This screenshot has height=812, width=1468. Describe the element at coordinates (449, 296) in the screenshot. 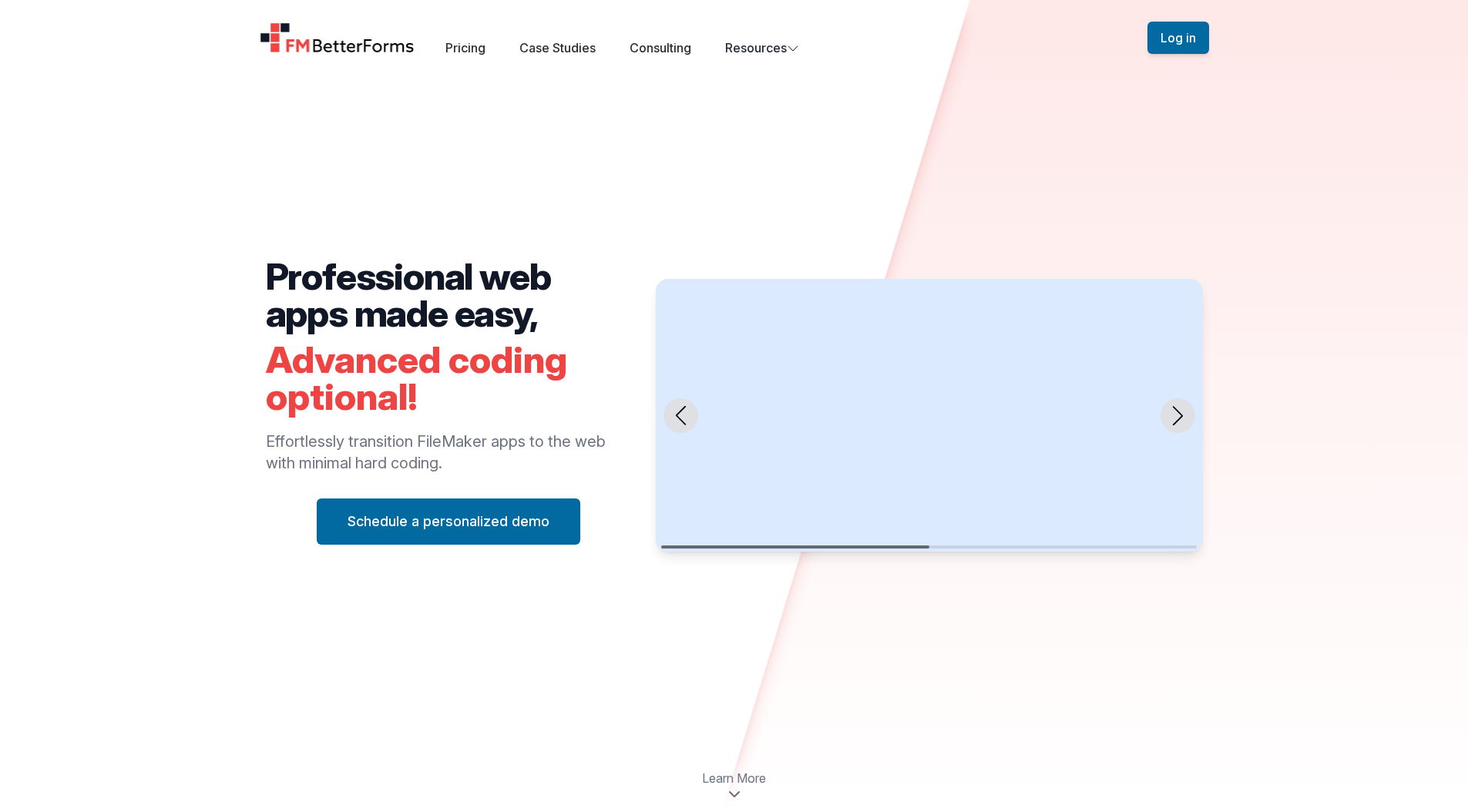

I see `h2: Professional web apps made easy,` at that location.